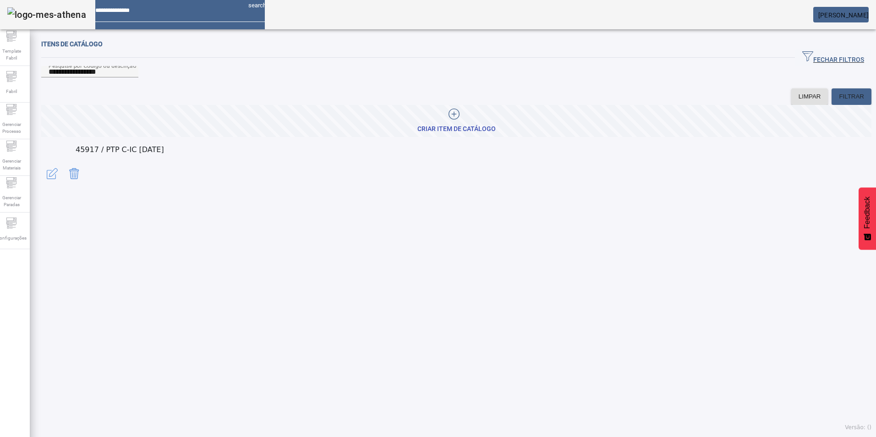 The width and height of the screenshot is (876, 437). I want to click on button: FILTRAR, so click(851, 97).